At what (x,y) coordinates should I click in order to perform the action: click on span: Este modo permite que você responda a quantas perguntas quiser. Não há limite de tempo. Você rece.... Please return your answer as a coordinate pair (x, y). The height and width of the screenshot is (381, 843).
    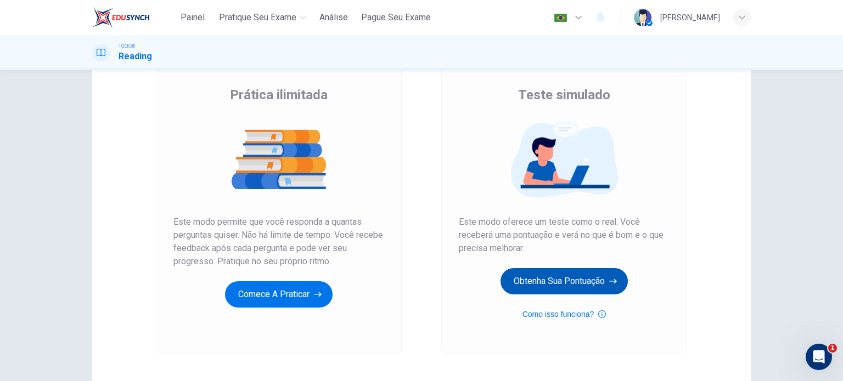
    Looking at the image, I should click on (279, 242).